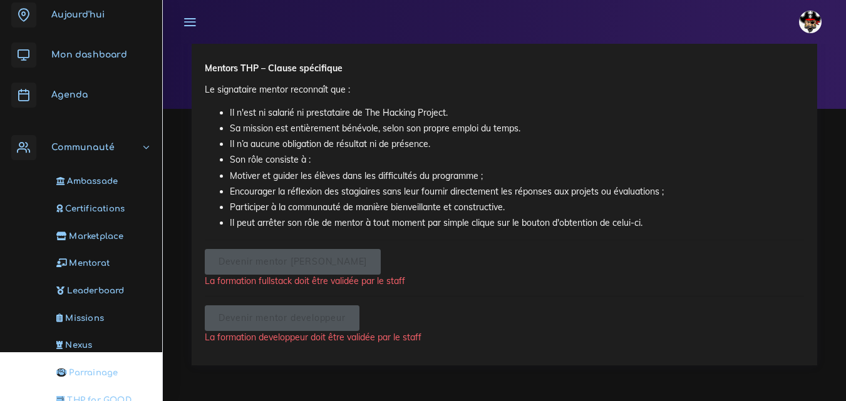 This screenshot has width=846, height=401. Describe the element at coordinates (282, 318) in the screenshot. I see `button: Devenir mentor developpeur` at that location.